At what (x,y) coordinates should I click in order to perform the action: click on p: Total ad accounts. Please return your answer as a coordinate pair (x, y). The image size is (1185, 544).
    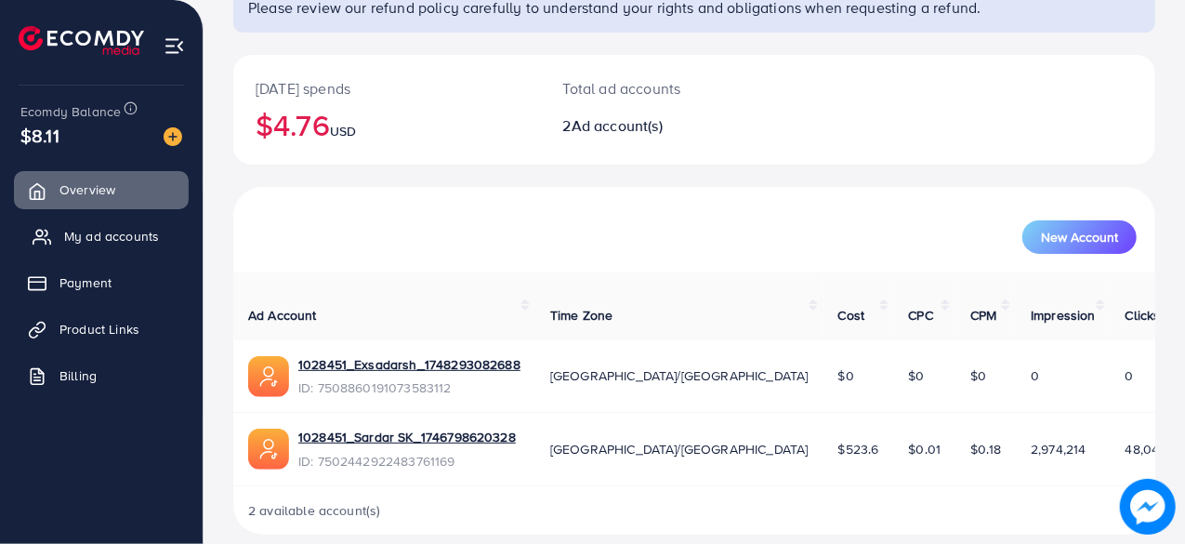
    Looking at the image, I should click on (656, 88).